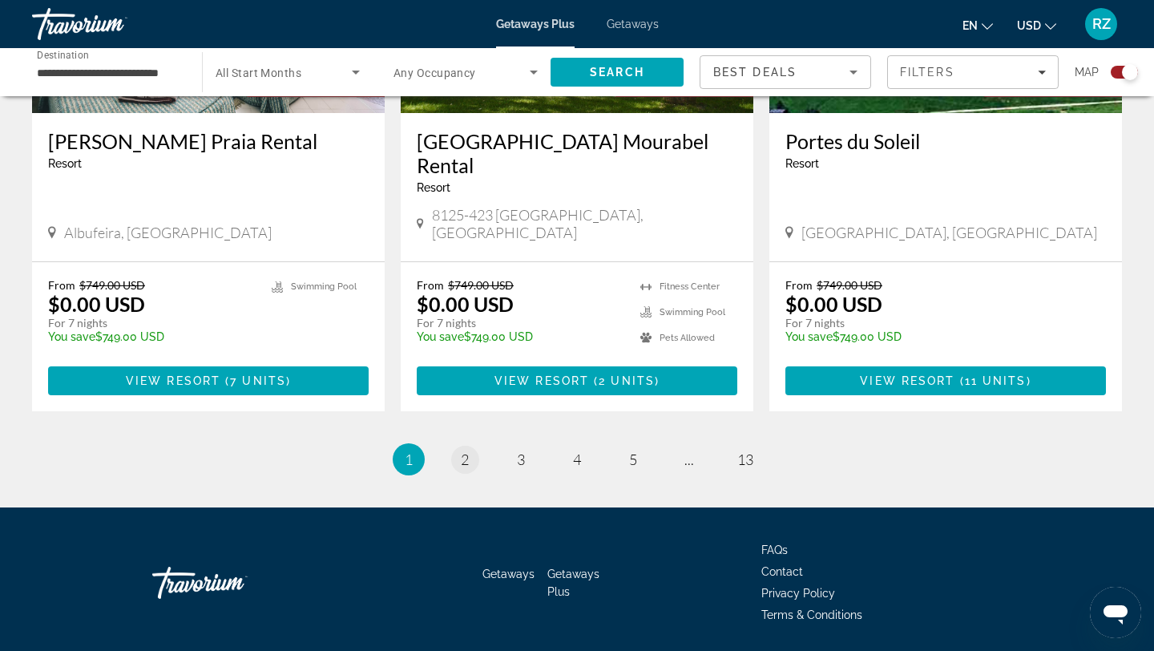  Describe the element at coordinates (946, 381) in the screenshot. I see `a: View Resort(11 units)` at that location.